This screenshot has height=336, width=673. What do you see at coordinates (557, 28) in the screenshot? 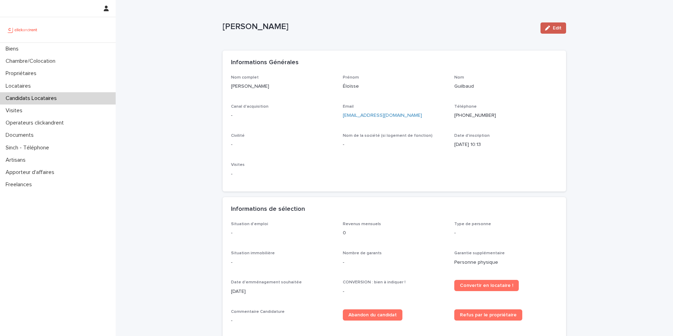
I see `span: Edit` at bounding box center [557, 28].